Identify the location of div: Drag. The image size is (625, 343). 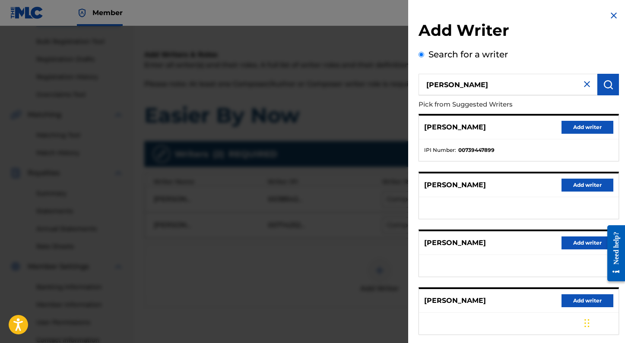
(587, 324).